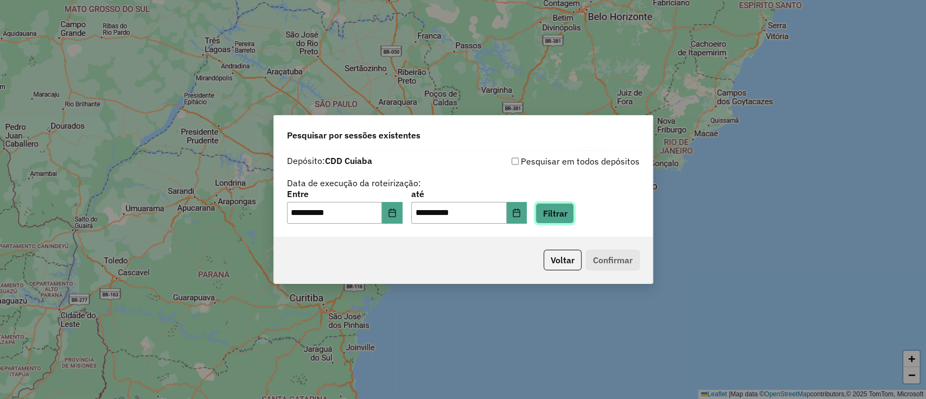  Describe the element at coordinates (469, 194) in the screenshot. I see `label: até` at that location.